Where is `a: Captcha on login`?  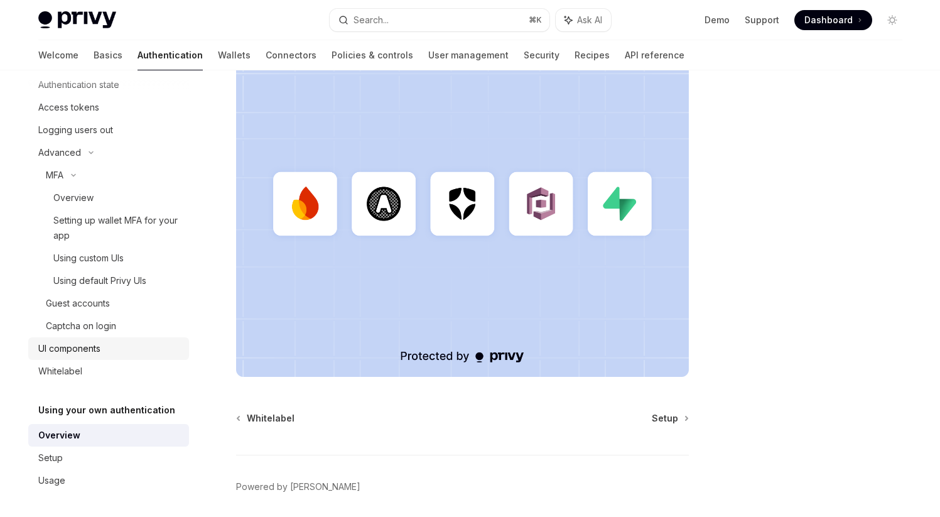 a: Captcha on login is located at coordinates (109, 326).